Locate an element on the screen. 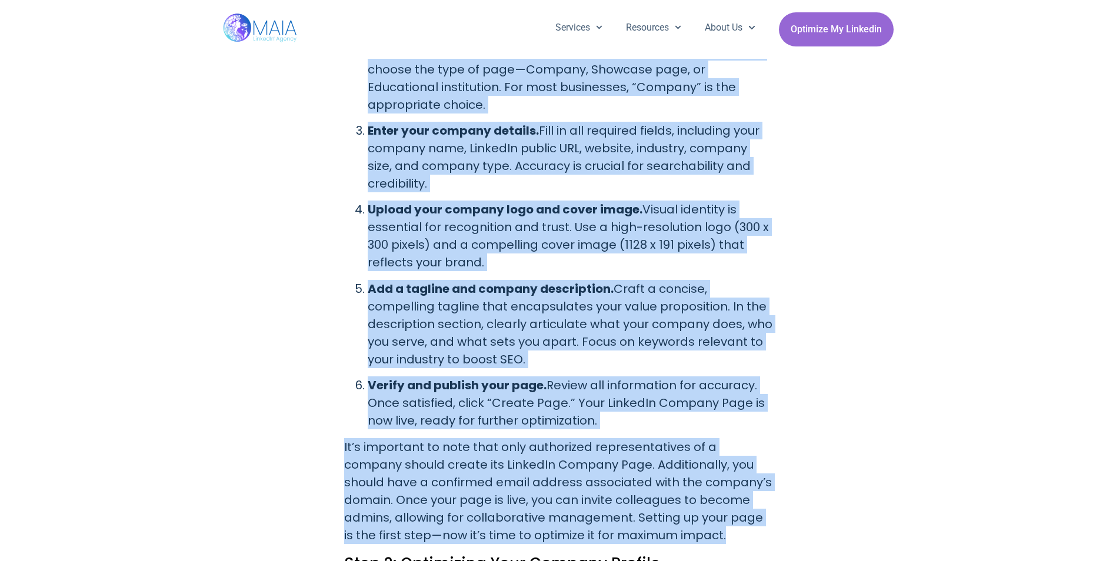 The height and width of the screenshot is (561, 1116). p: On the LinkedIn homepage, click on the “Work” icon in the top right corner. Scroll down and selec... is located at coordinates (570, 61).